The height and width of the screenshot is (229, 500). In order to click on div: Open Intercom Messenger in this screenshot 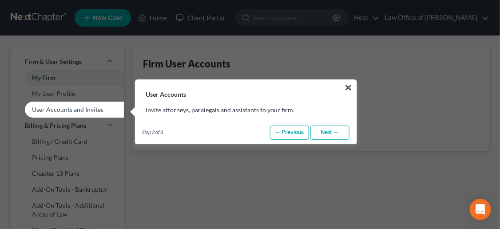, I will do `click(481, 210)`.